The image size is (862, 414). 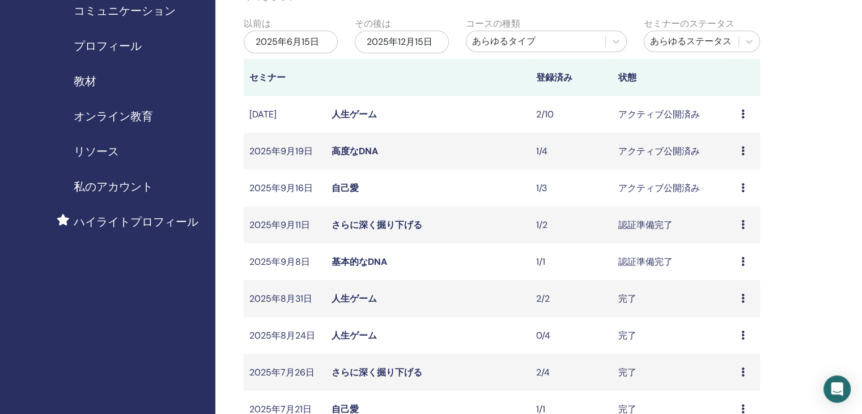 What do you see at coordinates (281, 188) in the screenshot?
I see `font: 2025年9月16日` at bounding box center [281, 188].